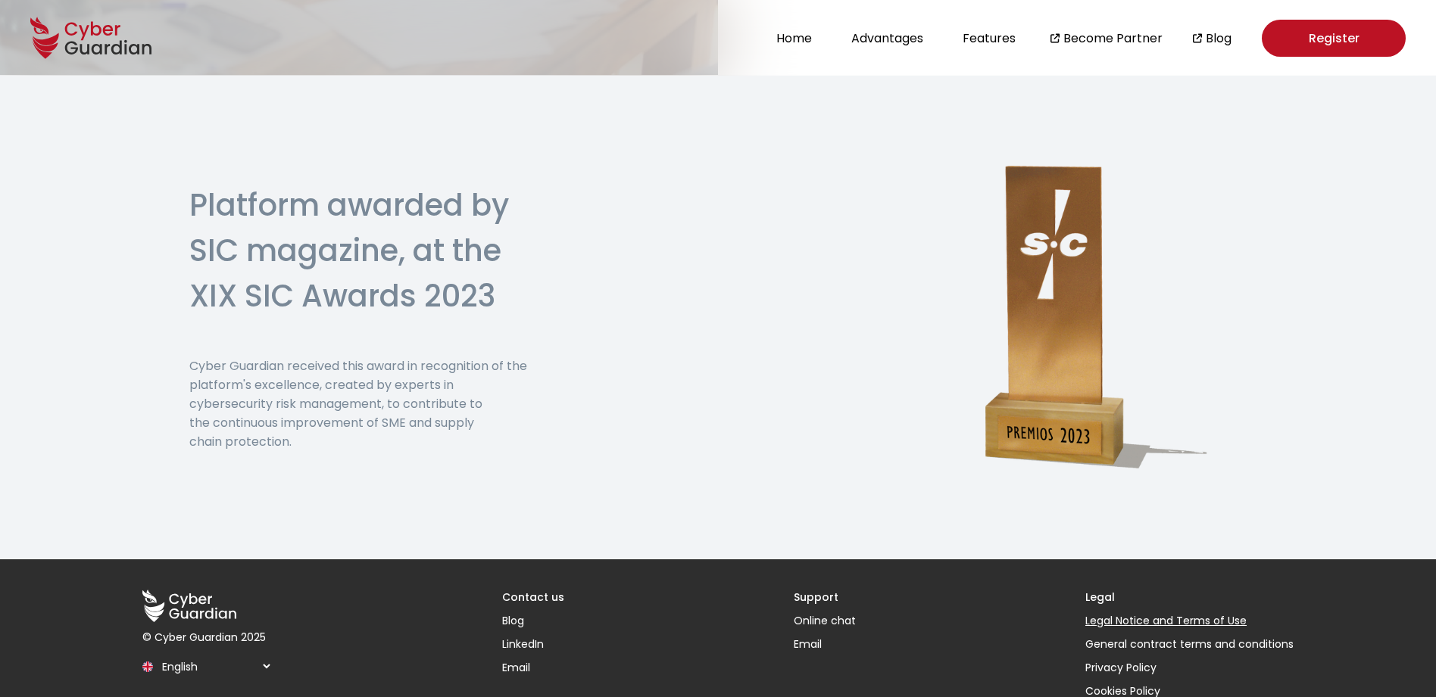  I want to click on button: Advantages, so click(887, 38).